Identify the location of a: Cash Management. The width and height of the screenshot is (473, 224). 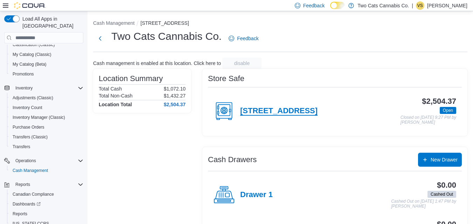
(30, 171).